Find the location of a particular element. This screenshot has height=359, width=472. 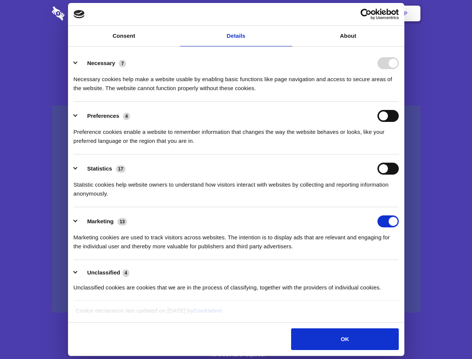

div: Unclassified cookies are cookies that we are in the process of classifying, together with the pro... is located at coordinates (236, 285).